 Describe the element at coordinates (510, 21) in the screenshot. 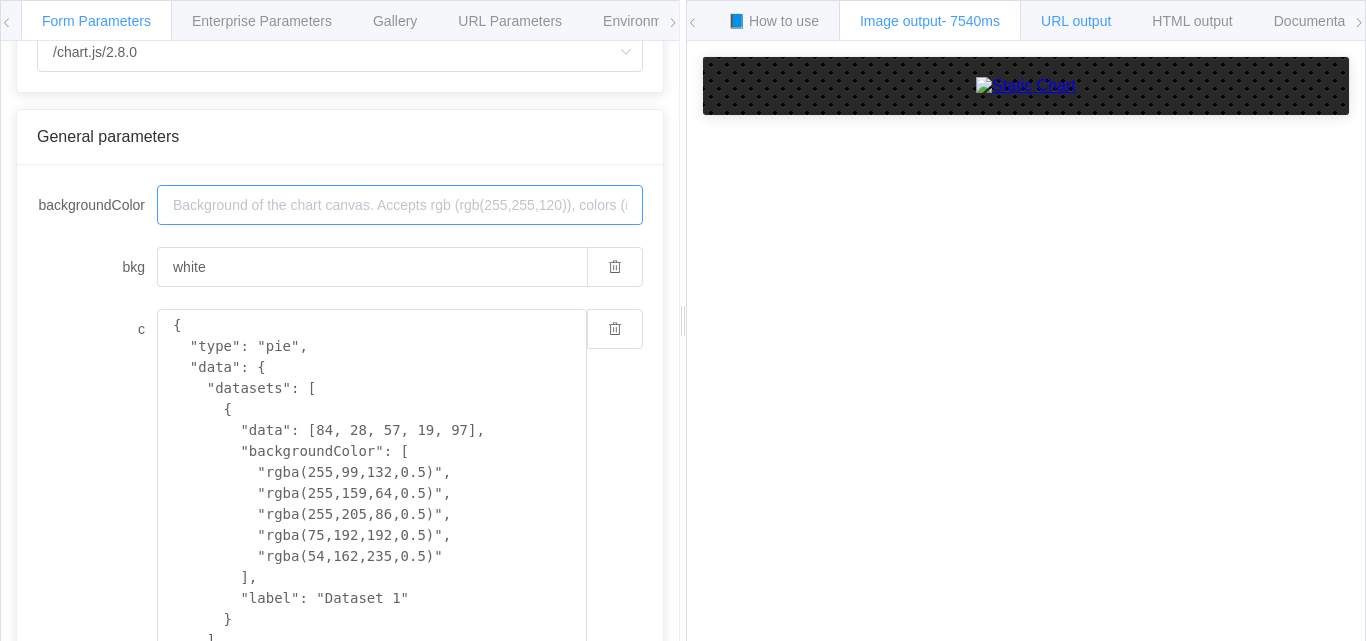

I see `span: URL Parameters` at that location.